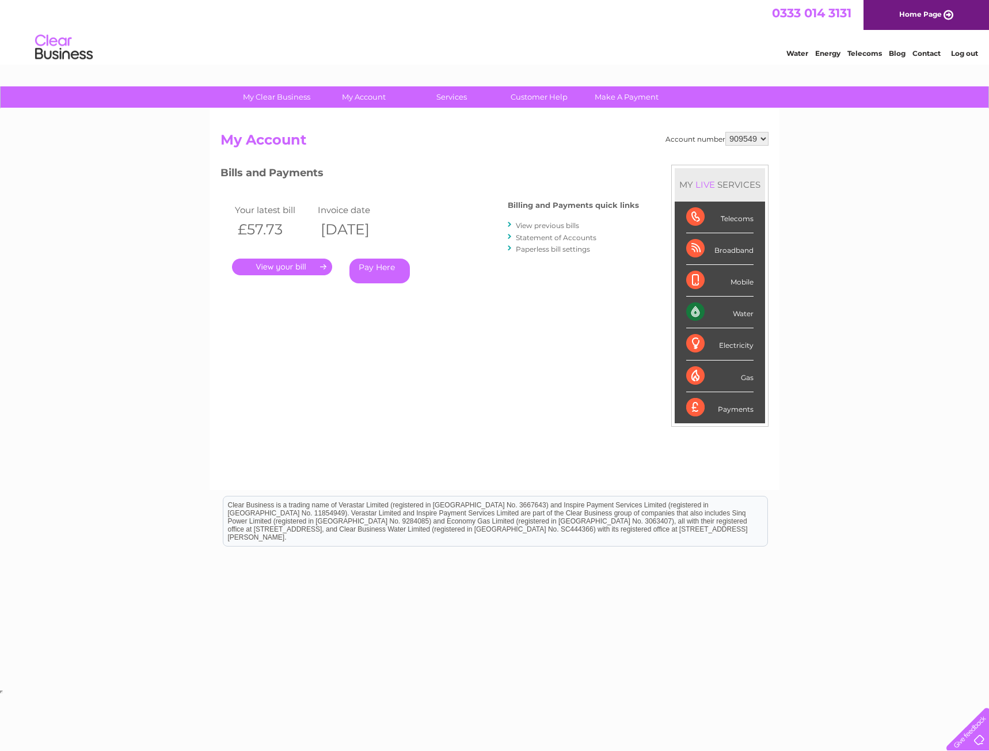 This screenshot has width=989, height=751. What do you see at coordinates (364, 97) in the screenshot?
I see `a: My Account` at bounding box center [364, 97].